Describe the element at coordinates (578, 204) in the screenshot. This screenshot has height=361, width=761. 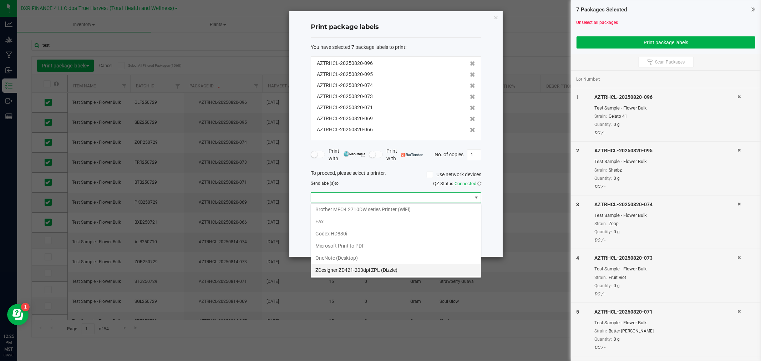
I see `span: 3` at that location.